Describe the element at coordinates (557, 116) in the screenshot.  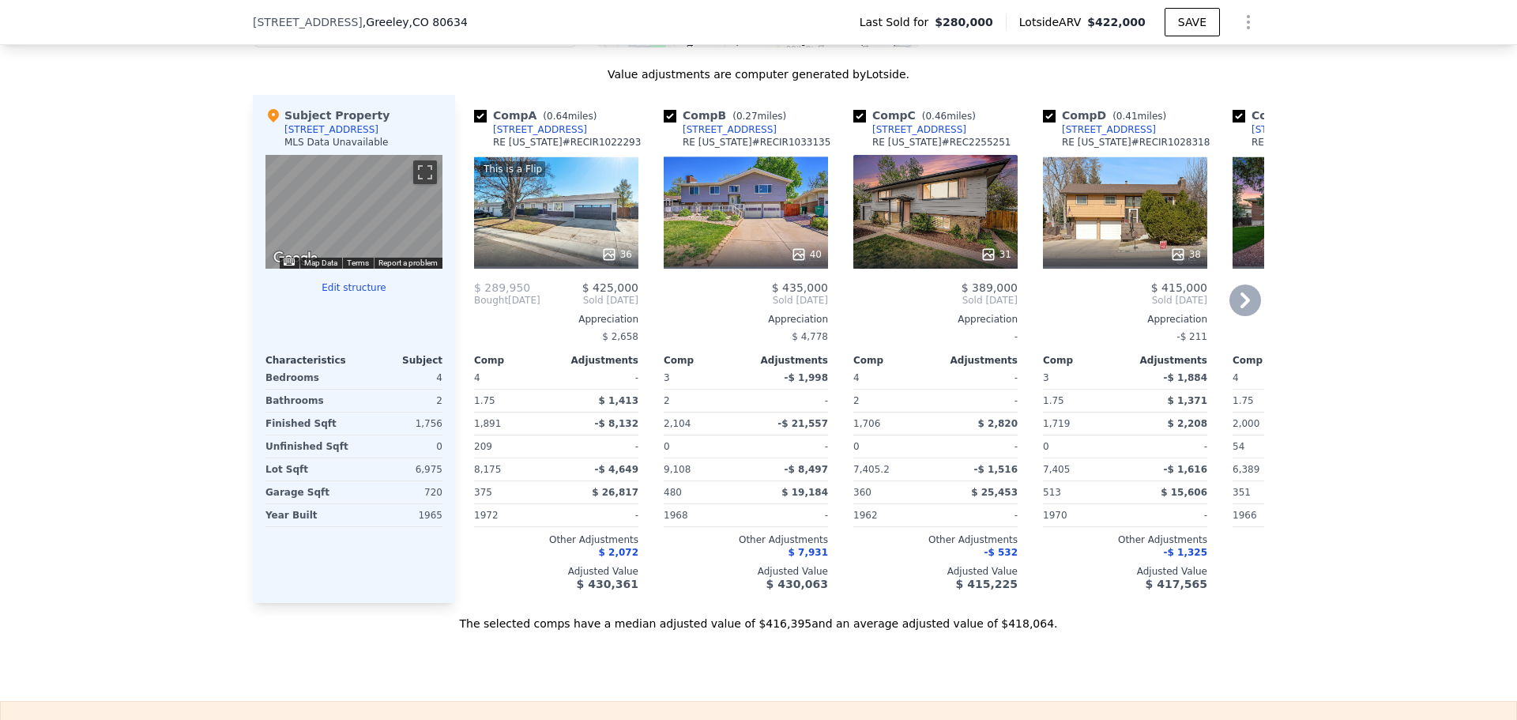
I see `span: 0.64` at that location.